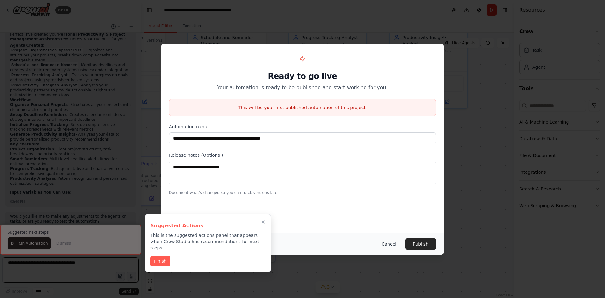 The width and height of the screenshot is (605, 298). I want to click on p: This is the suggested actions panel that appears when Crew Studio has recommendations for next st..., so click(208, 241).